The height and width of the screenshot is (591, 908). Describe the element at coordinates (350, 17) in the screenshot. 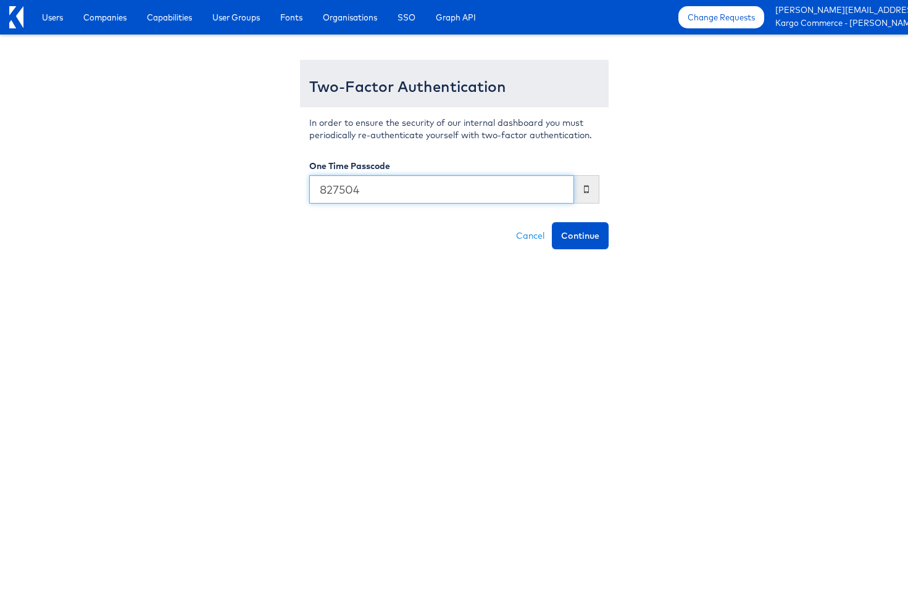

I see `a: Organisations` at that location.